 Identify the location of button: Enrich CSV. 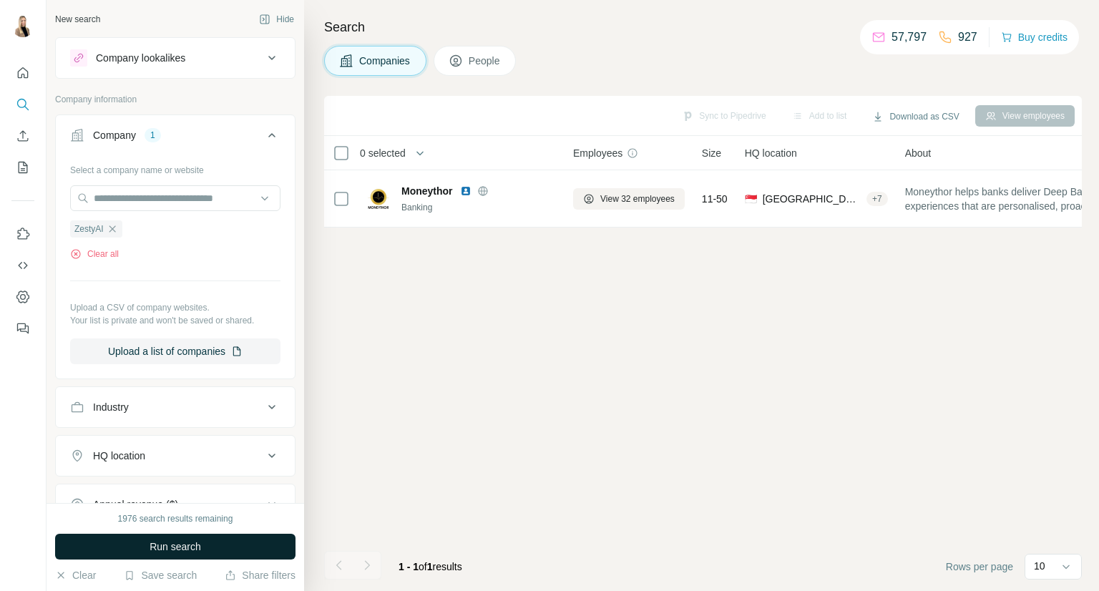
(23, 136).